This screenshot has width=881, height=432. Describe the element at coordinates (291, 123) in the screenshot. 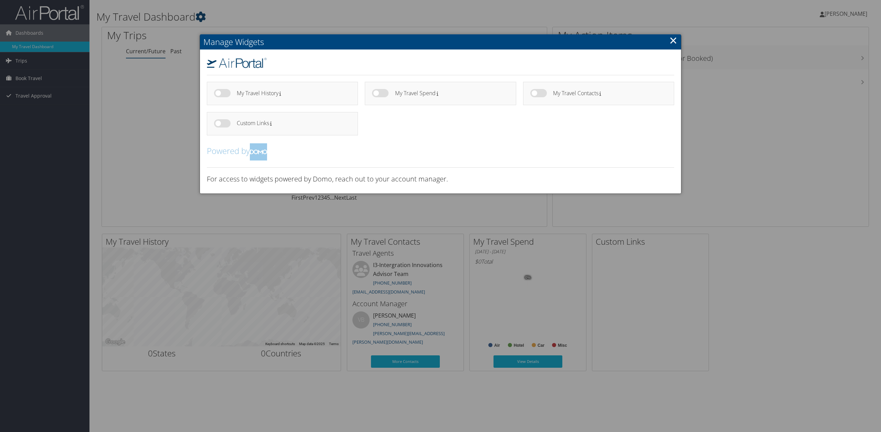

I see `h4: Custom Links` at that location.